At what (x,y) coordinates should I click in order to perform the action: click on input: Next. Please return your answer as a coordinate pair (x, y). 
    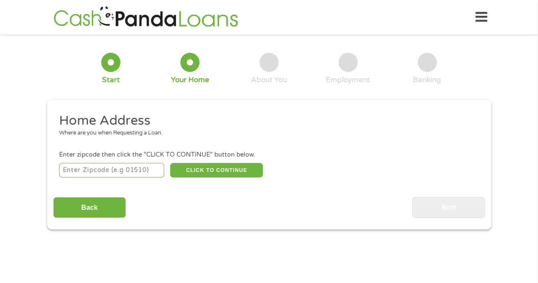
    Looking at the image, I should click on (448, 207).